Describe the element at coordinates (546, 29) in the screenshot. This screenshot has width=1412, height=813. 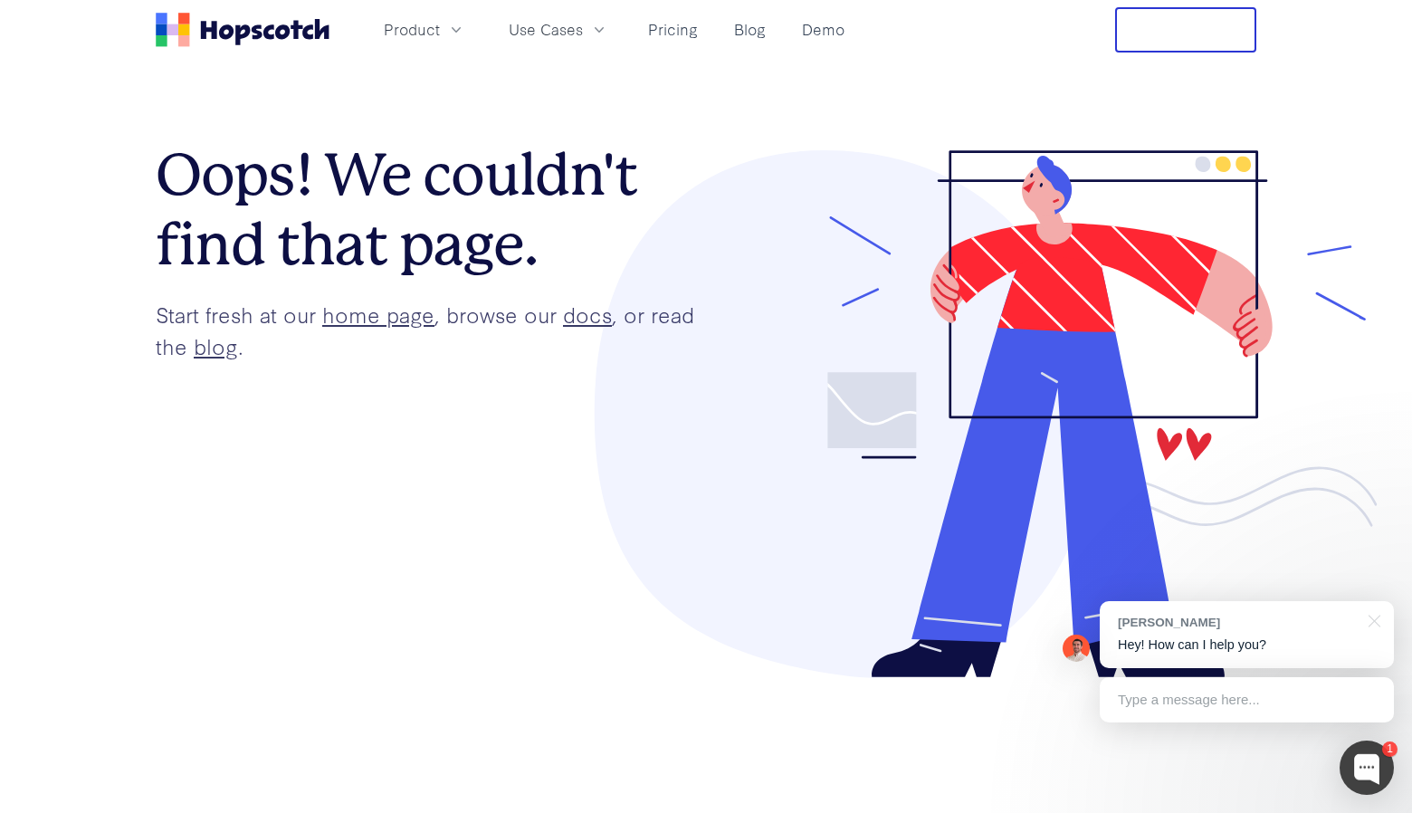
I see `span: Use Cases` at that location.